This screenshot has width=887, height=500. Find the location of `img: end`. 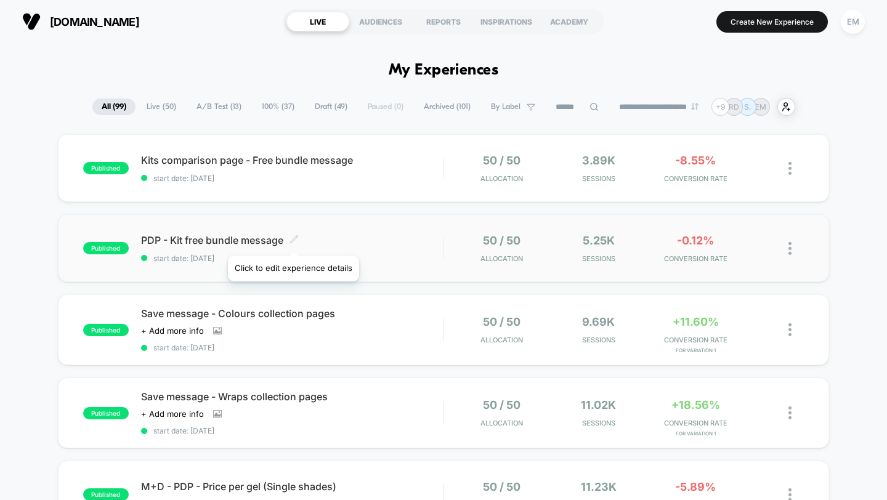

img: end is located at coordinates (695, 107).